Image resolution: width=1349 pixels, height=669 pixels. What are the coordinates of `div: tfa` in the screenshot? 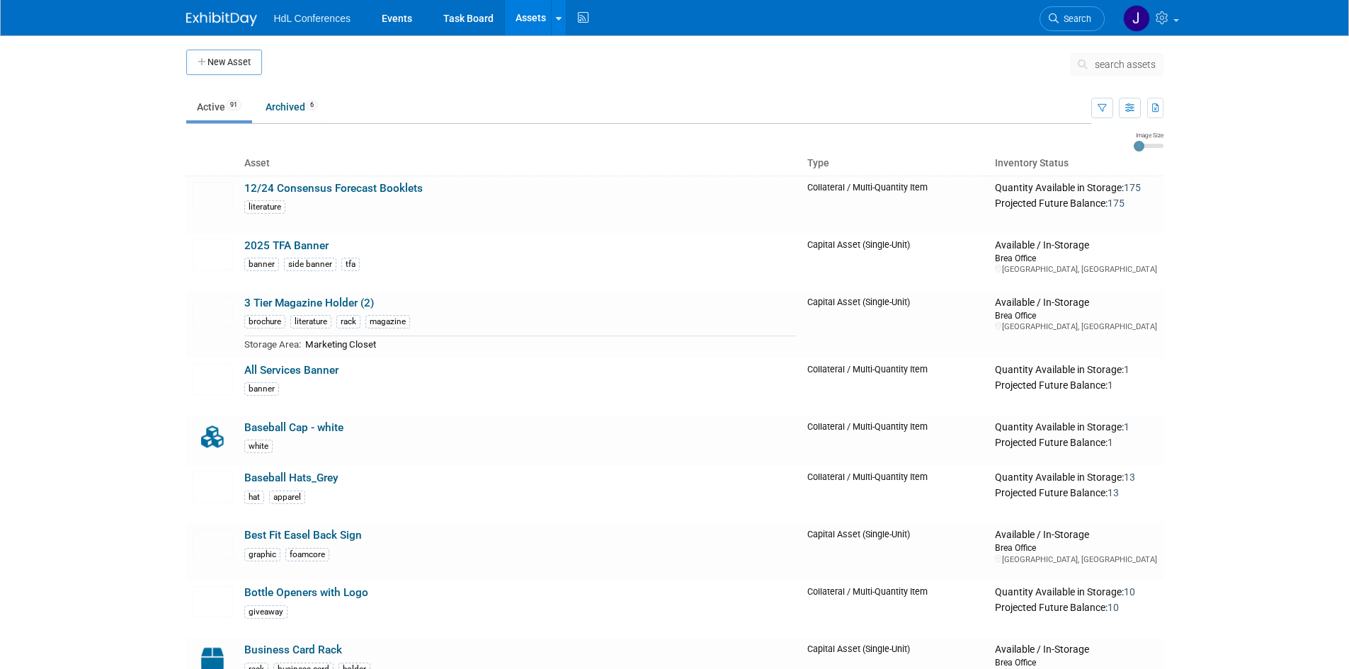 It's located at (350, 264).